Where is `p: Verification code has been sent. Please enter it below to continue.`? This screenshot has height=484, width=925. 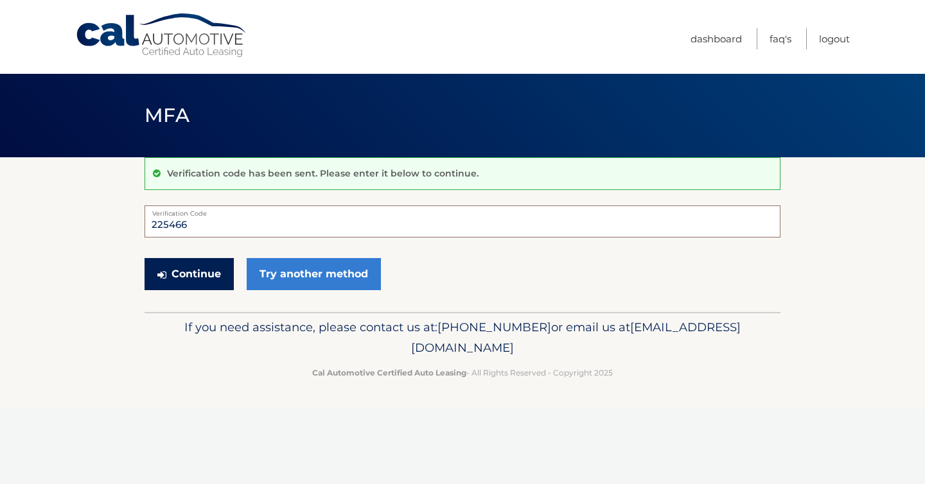
p: Verification code has been sent. Please enter it below to continue. is located at coordinates (322, 173).